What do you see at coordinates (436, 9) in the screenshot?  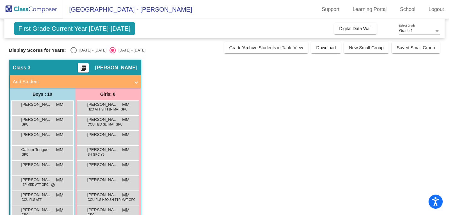 I see `a: Logout` at bounding box center [436, 9].